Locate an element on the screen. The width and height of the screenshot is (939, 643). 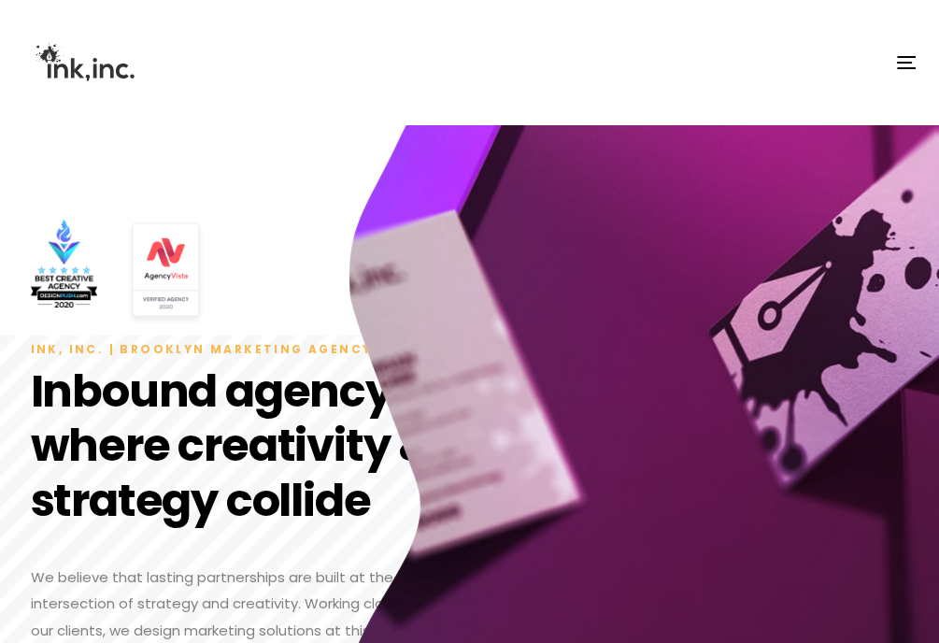
img: Ink, Inc. | Marketing Agency is located at coordinates (85, 62).